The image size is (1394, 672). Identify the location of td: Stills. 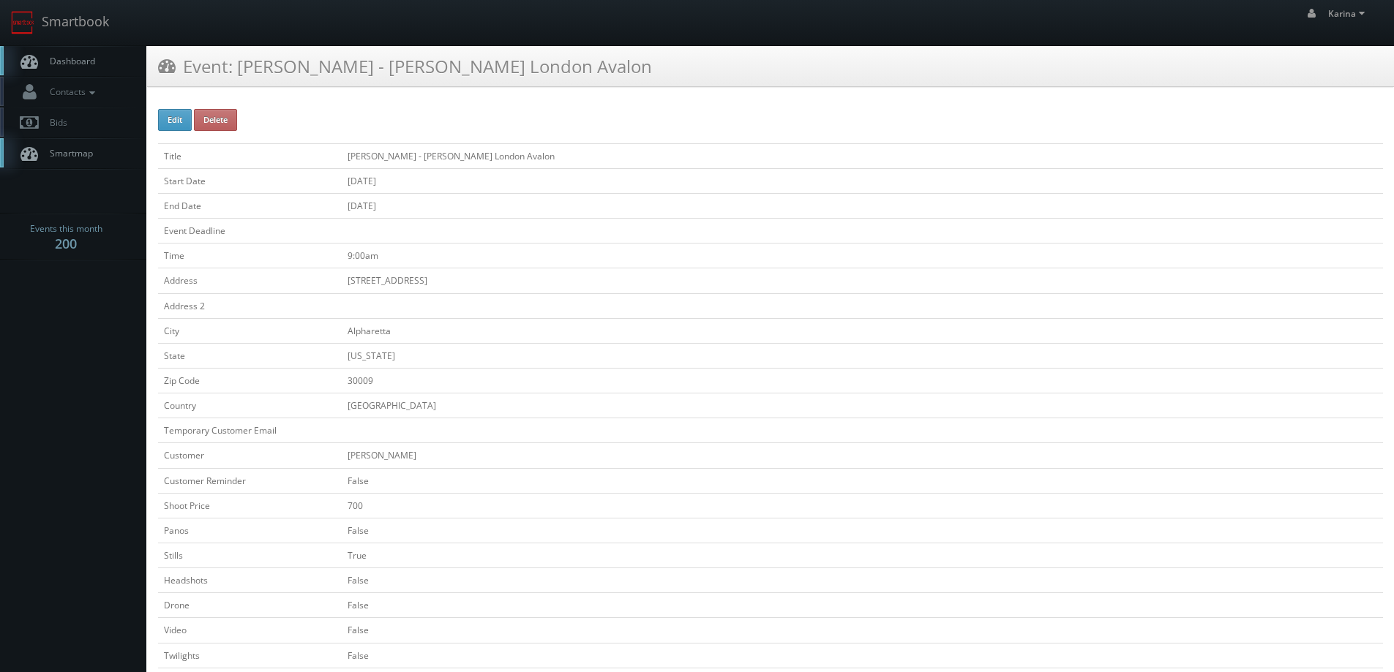
(250, 555).